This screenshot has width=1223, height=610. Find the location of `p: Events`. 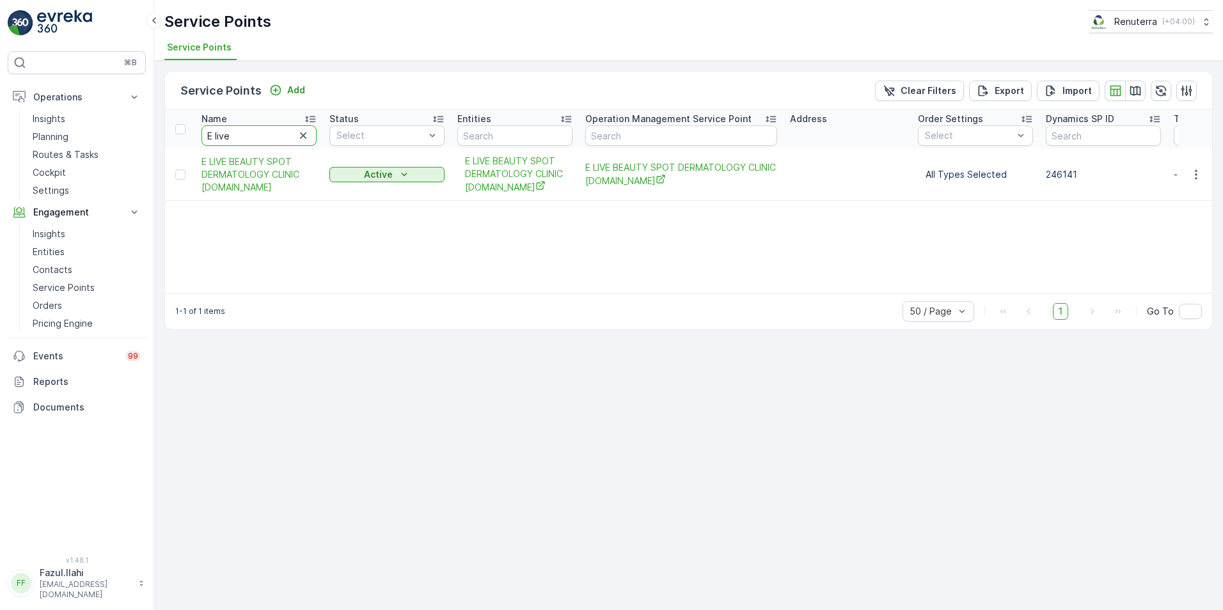

p: Events is located at coordinates (75, 356).